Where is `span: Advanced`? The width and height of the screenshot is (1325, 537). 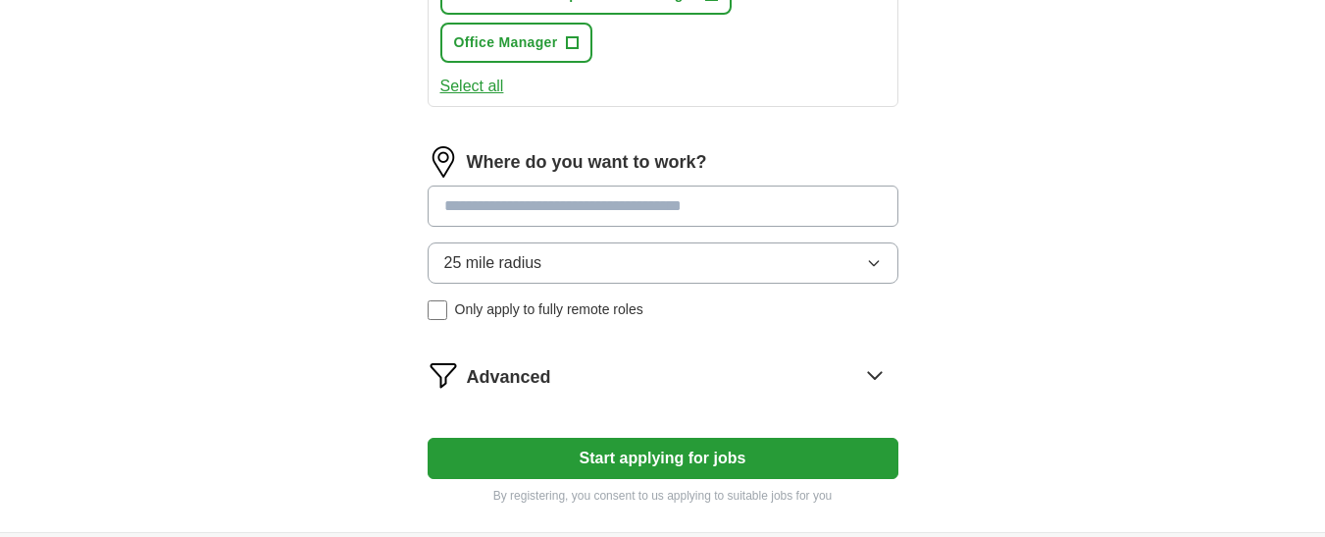 span: Advanced is located at coordinates (509, 377).